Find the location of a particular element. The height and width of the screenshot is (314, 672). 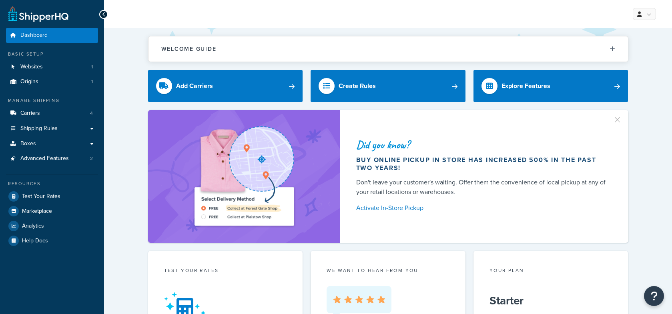

span: Dashboard is located at coordinates (34, 35).